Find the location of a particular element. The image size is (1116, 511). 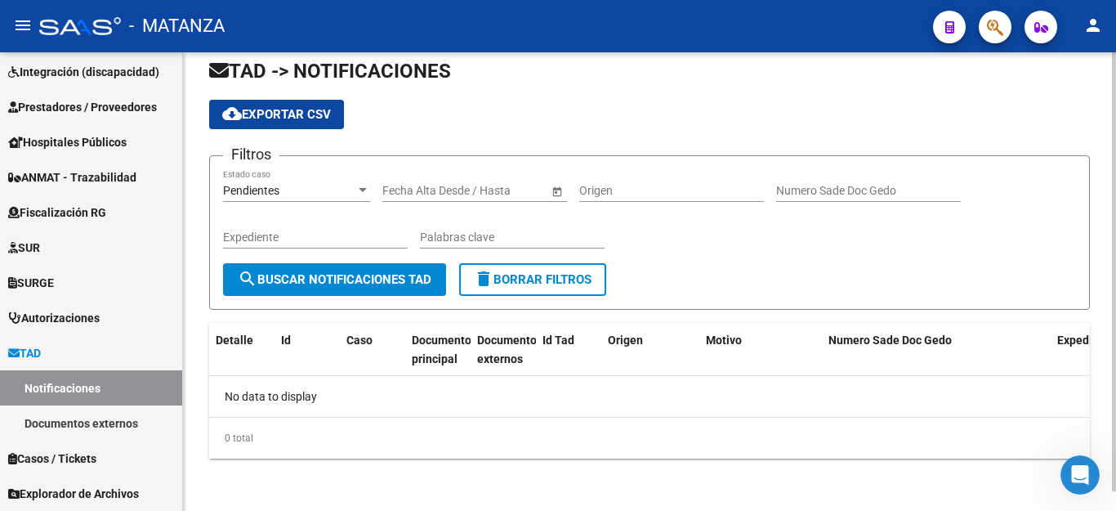

span: Id Tad is located at coordinates (558, 340).